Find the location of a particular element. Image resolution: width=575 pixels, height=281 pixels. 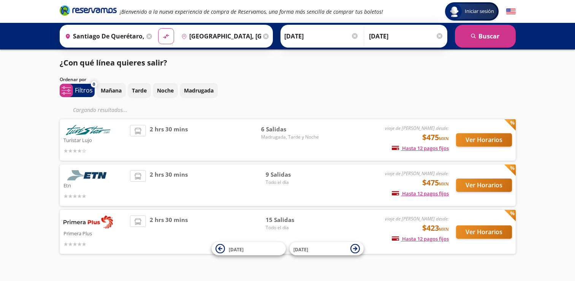

span: 9 Salidas is located at coordinates (292, 174).